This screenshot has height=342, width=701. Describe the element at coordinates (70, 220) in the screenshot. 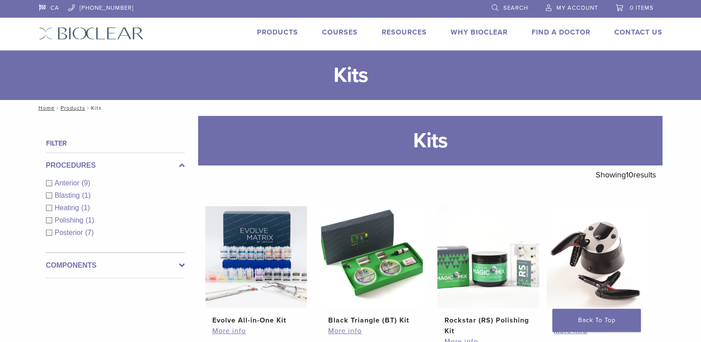

I see `span: Polishing` at that location.